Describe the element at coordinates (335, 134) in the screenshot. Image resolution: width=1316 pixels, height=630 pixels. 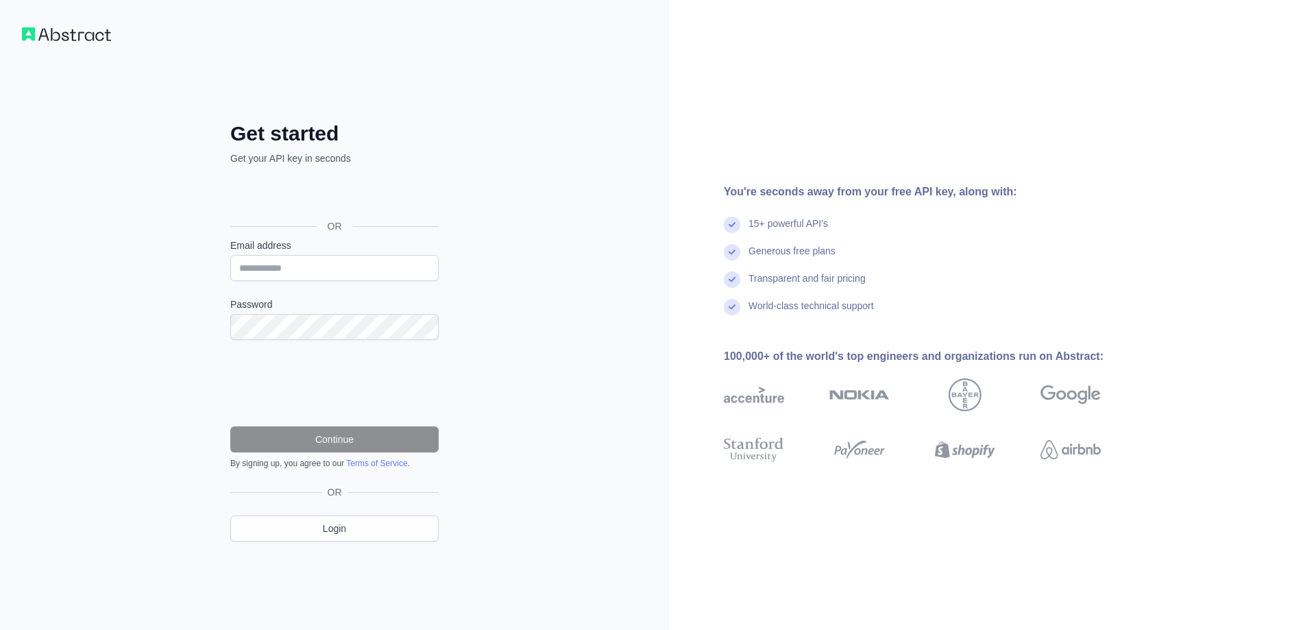
I see `h2: Get started` at that location.